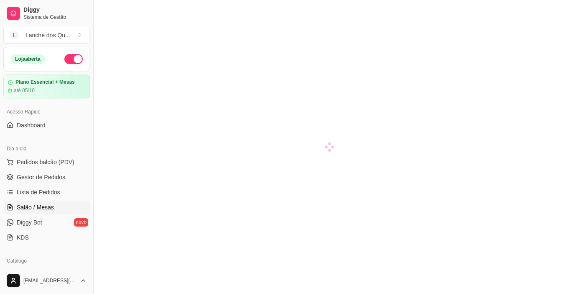 The height and width of the screenshot is (294, 565). What do you see at coordinates (31, 125) in the screenshot?
I see `span: Dashboard` at bounding box center [31, 125].